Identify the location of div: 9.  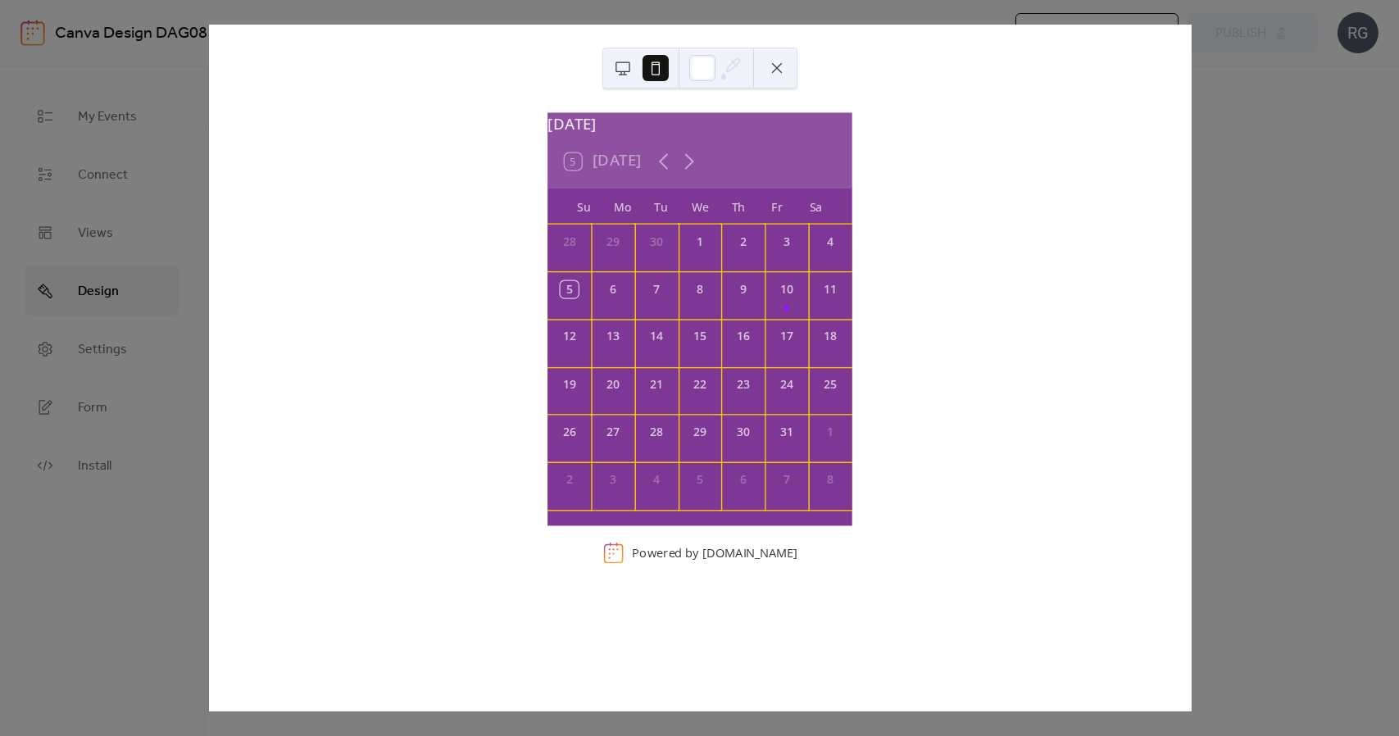
(743, 289).